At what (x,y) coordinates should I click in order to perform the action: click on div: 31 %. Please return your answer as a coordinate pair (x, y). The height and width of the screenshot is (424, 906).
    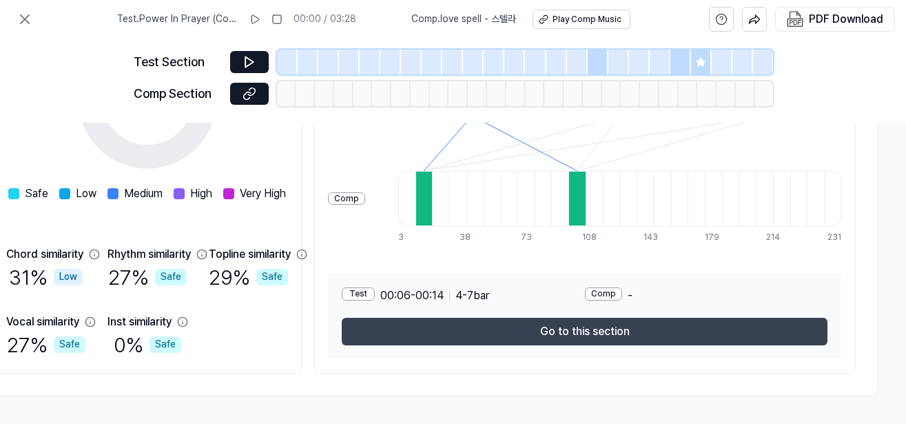
    Looking at the image, I should click on (45, 277).